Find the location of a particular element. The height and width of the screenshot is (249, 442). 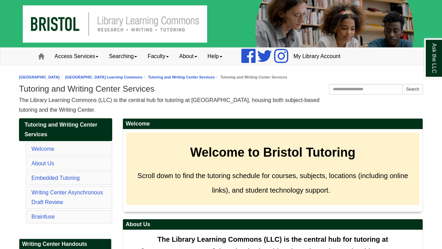

a: My Library Account is located at coordinates (317, 56).